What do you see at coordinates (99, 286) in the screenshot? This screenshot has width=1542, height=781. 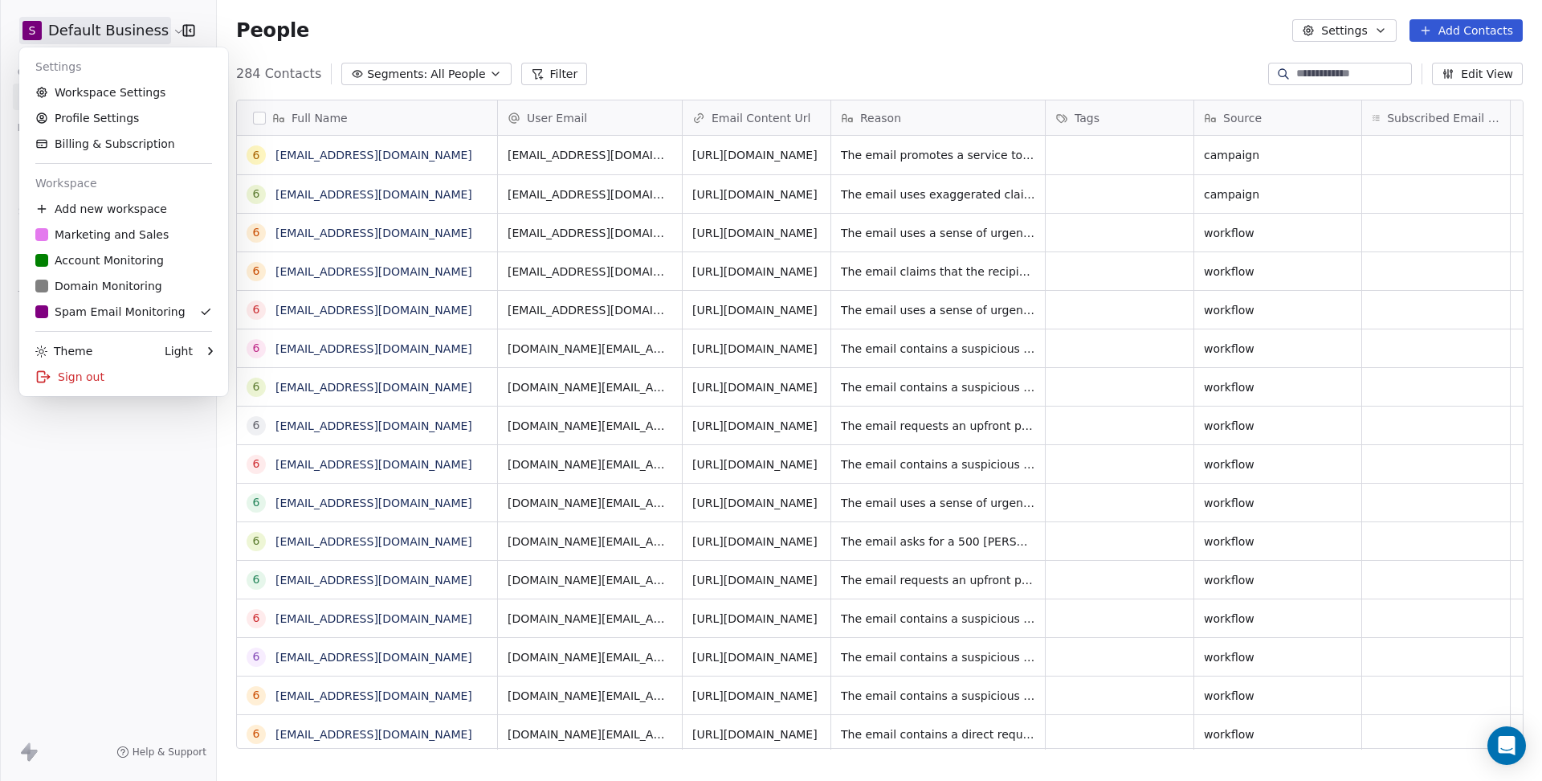 I see `div: Domain Monitoring` at bounding box center [99, 286].